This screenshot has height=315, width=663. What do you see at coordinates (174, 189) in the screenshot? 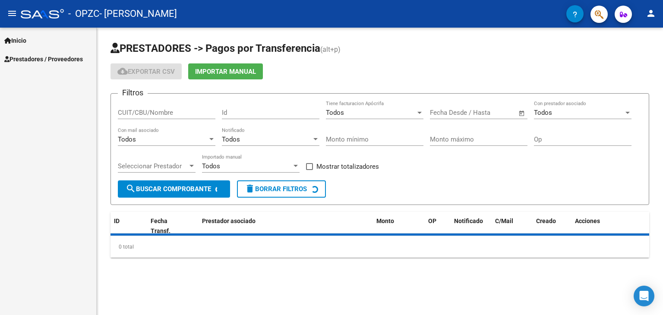
I see `button: Buscar Comprobante` at bounding box center [174, 189].